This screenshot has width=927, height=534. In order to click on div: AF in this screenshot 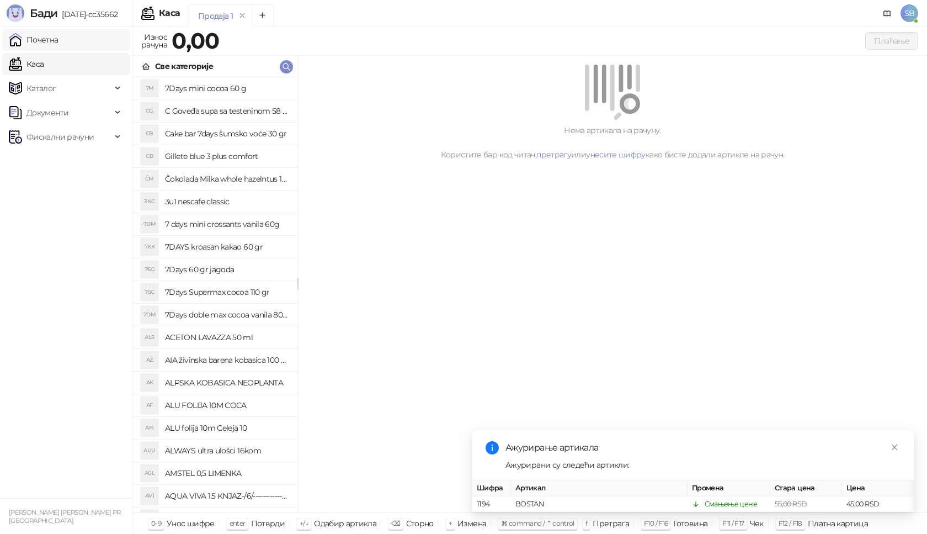, I will do `click(150, 405)`.